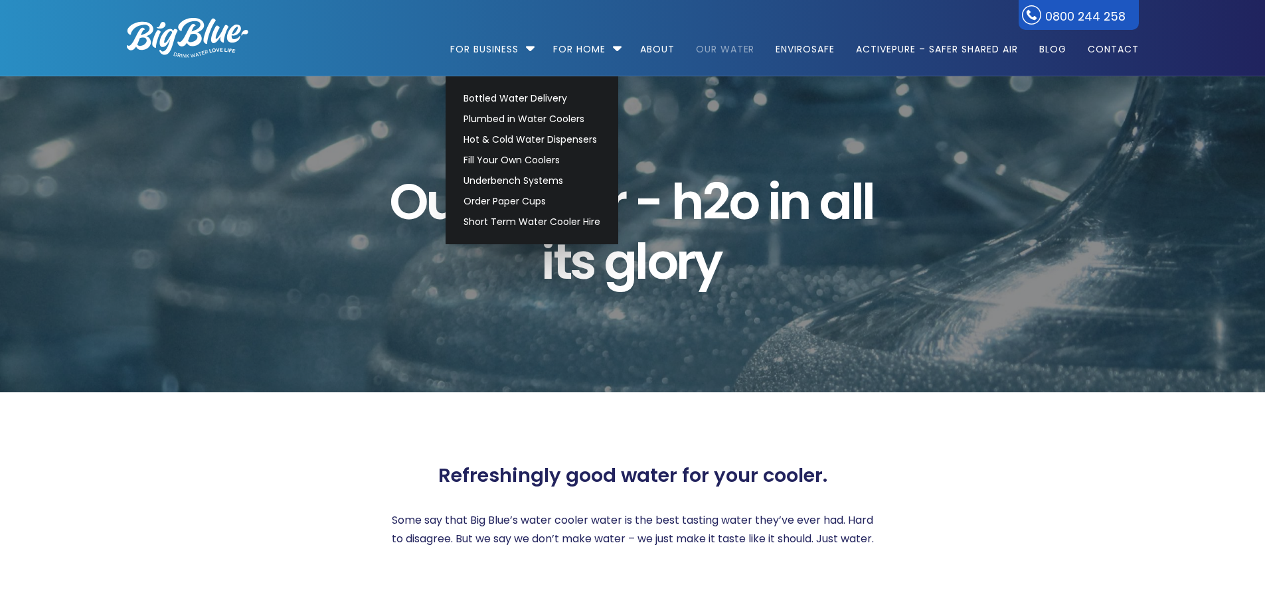 The height and width of the screenshot is (610, 1265). I want to click on img: logo, so click(187, 38).